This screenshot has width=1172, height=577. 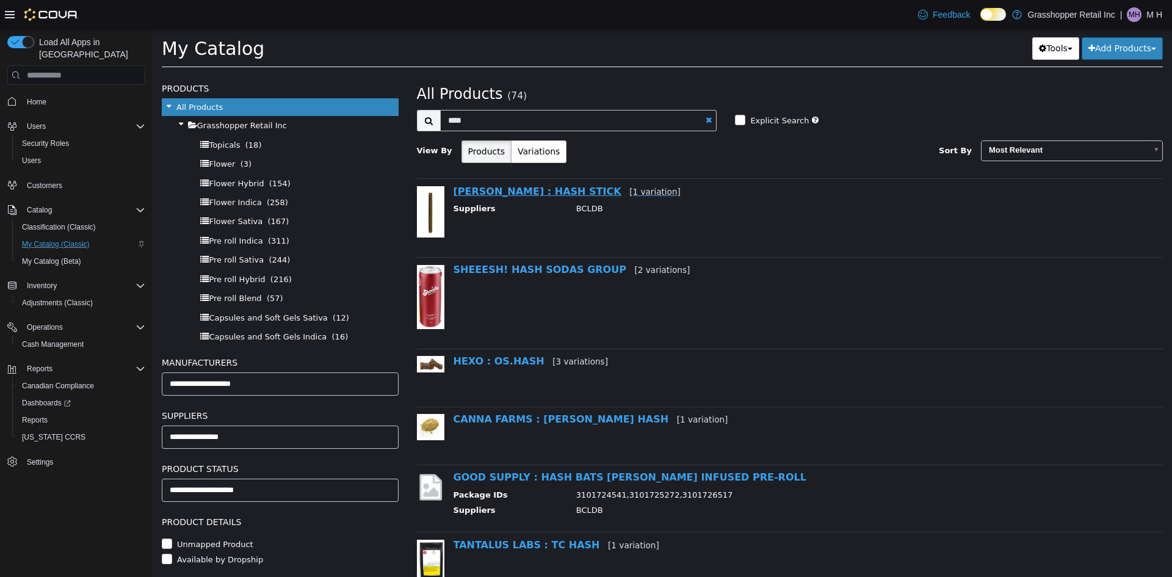 What do you see at coordinates (802, 121) in the screenshot?
I see `span: Sort By` at bounding box center [802, 121].